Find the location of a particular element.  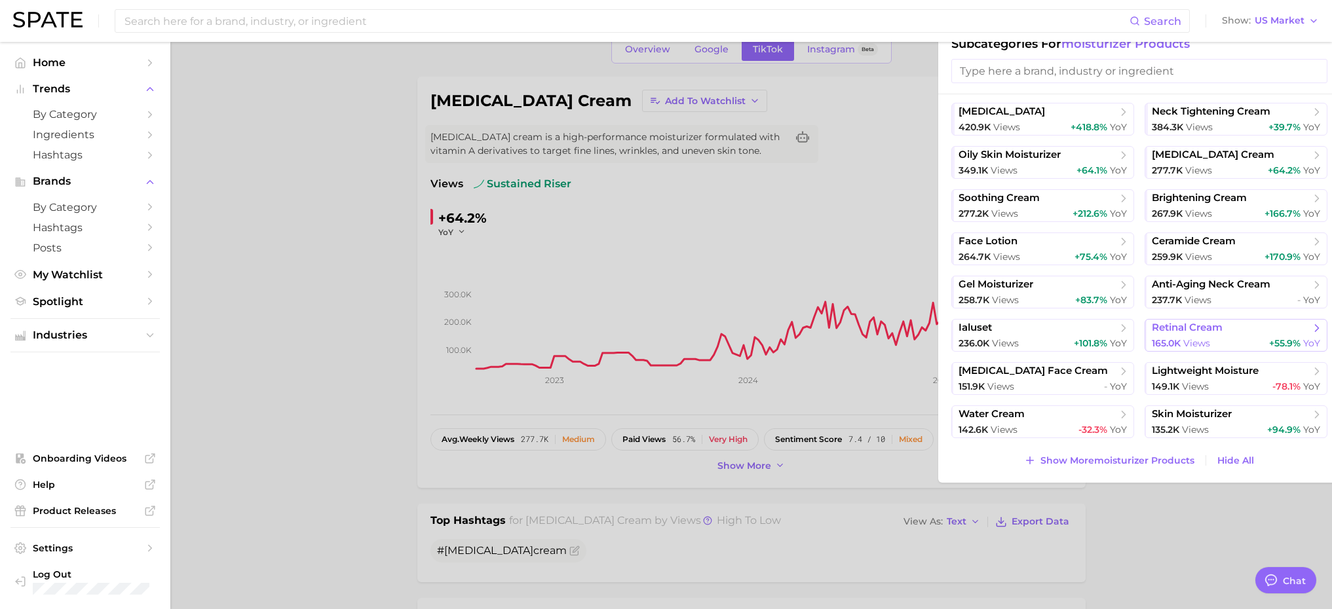

span: +94.9% is located at coordinates (1284, 430).